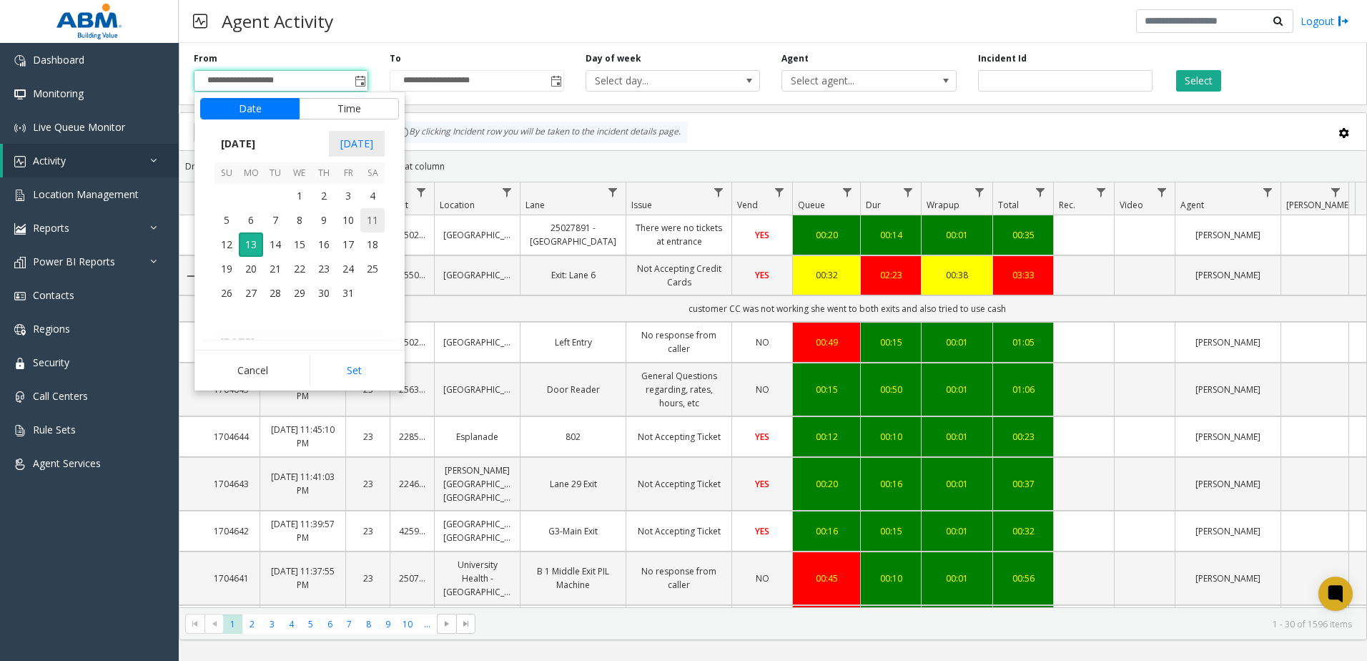  I want to click on a: 03:33, so click(1023, 275).